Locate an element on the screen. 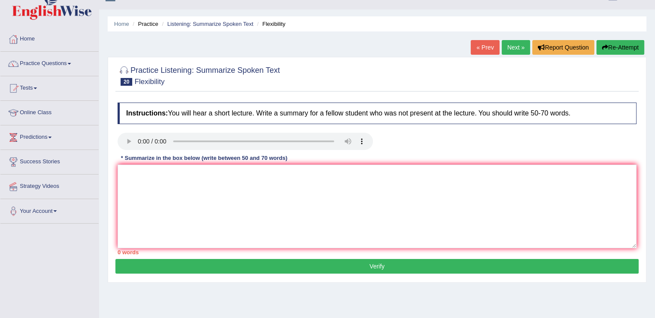  a: Strategy Videos is located at coordinates (50, 185).